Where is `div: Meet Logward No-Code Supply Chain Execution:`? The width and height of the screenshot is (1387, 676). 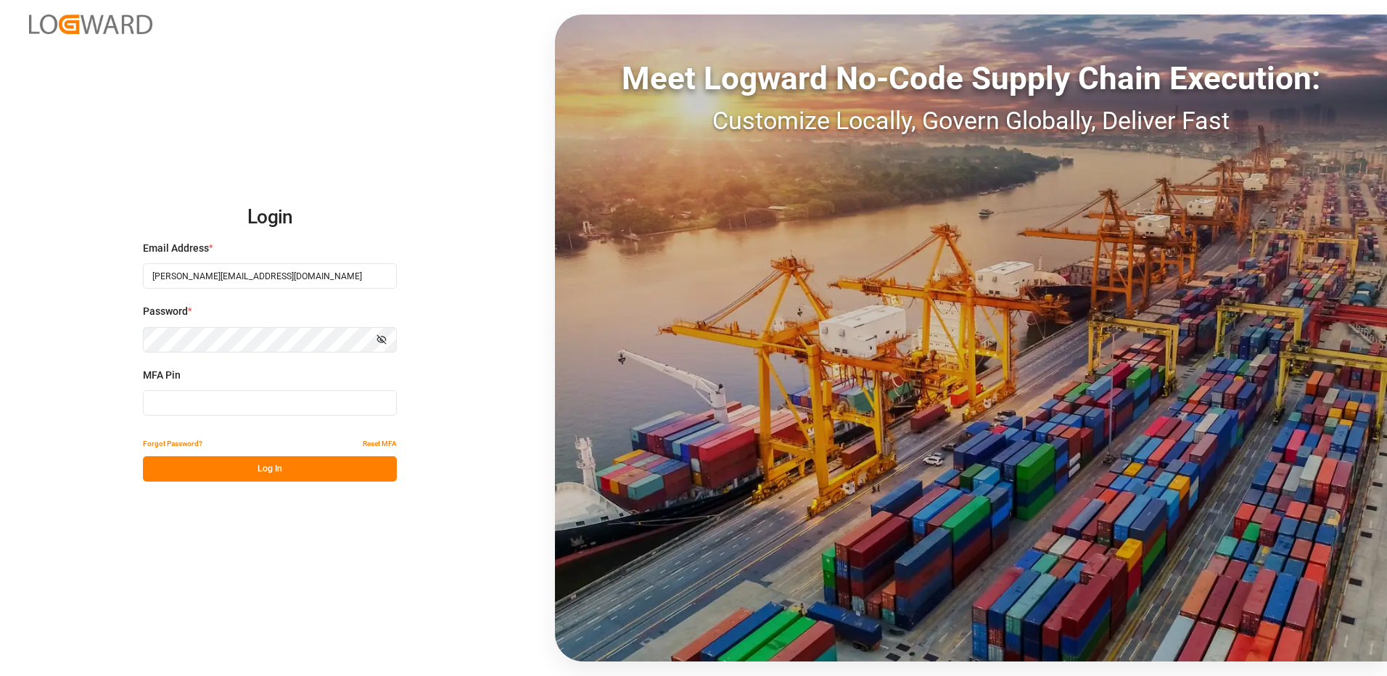 div: Meet Logward No-Code Supply Chain Execution: is located at coordinates (971, 78).